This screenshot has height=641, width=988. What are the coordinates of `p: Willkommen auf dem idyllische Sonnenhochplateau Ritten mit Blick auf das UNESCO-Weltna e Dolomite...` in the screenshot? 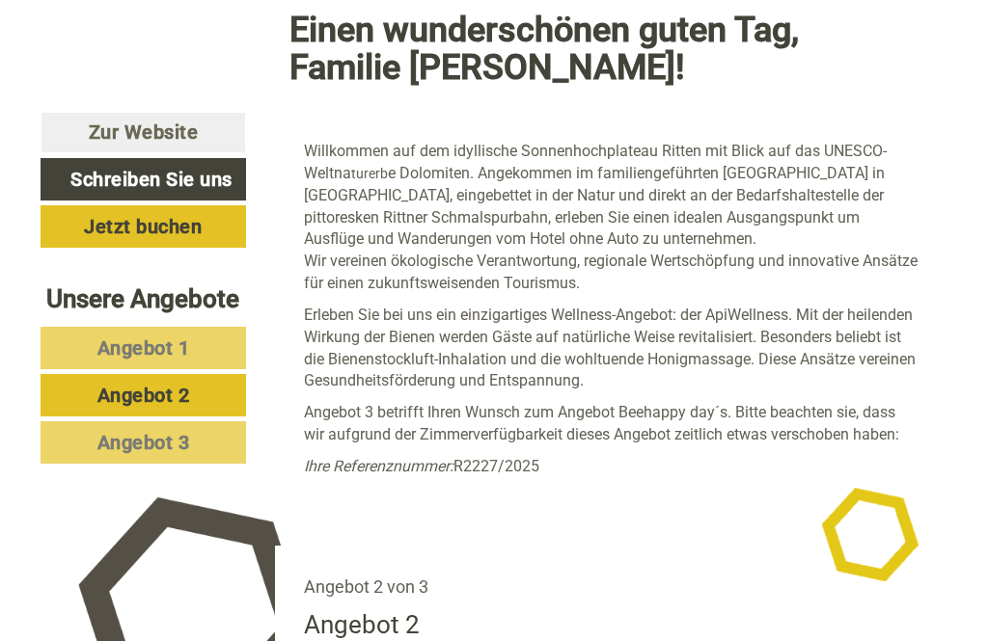 It's located at (612, 196).